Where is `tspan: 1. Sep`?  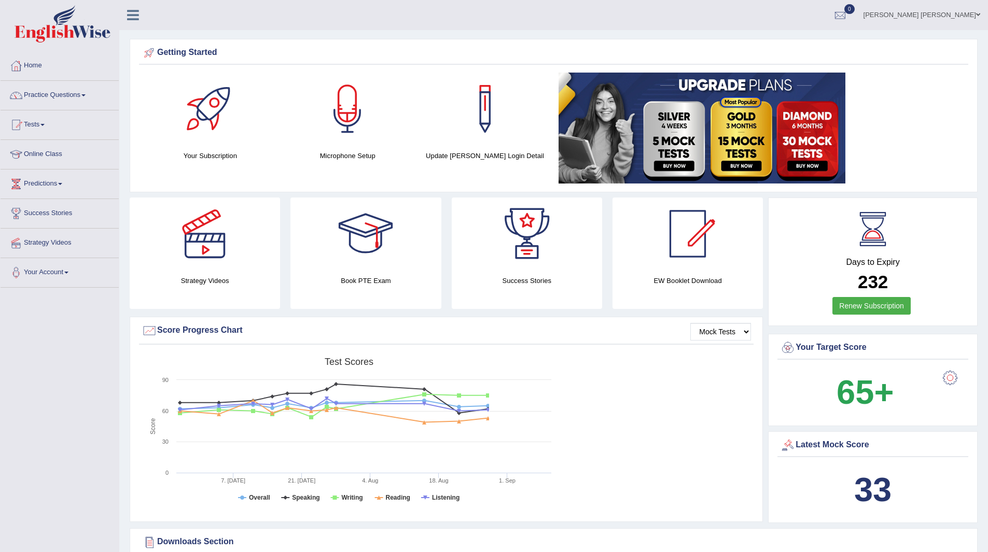
tspan: 1. Sep is located at coordinates (507, 481).